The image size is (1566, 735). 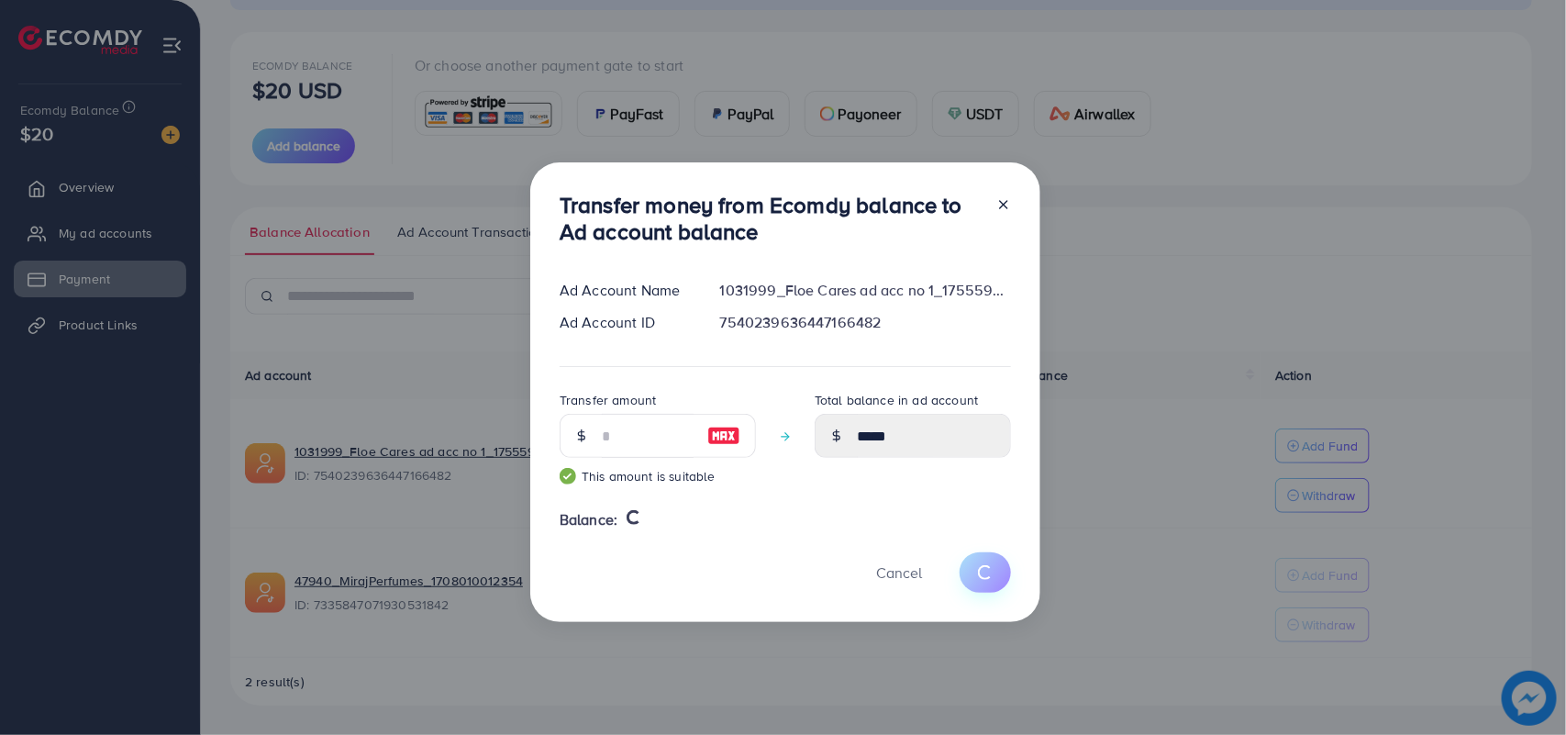 What do you see at coordinates (899, 572) in the screenshot?
I see `span: Cancel` at bounding box center [899, 572].